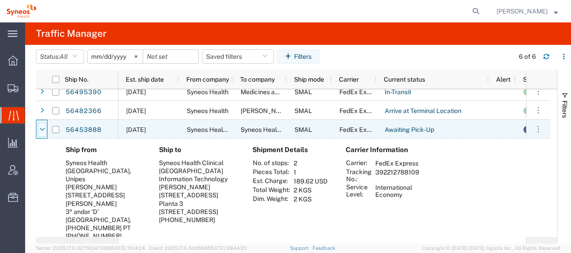 The height and width of the screenshot is (253, 571). Describe the element at coordinates (382, 150) in the screenshot. I see `h4: Carrier Information` at that location.